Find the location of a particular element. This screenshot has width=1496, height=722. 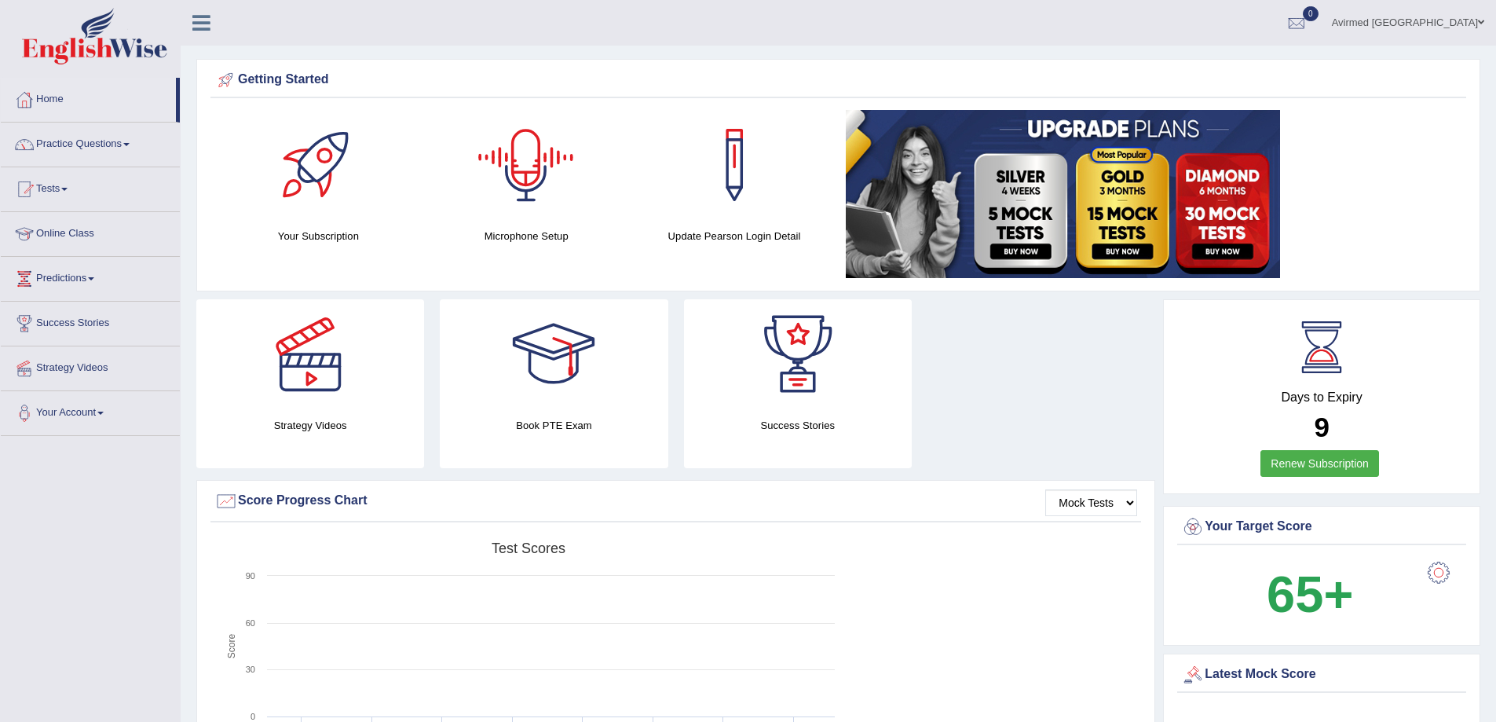

a: Home is located at coordinates (88, 97).